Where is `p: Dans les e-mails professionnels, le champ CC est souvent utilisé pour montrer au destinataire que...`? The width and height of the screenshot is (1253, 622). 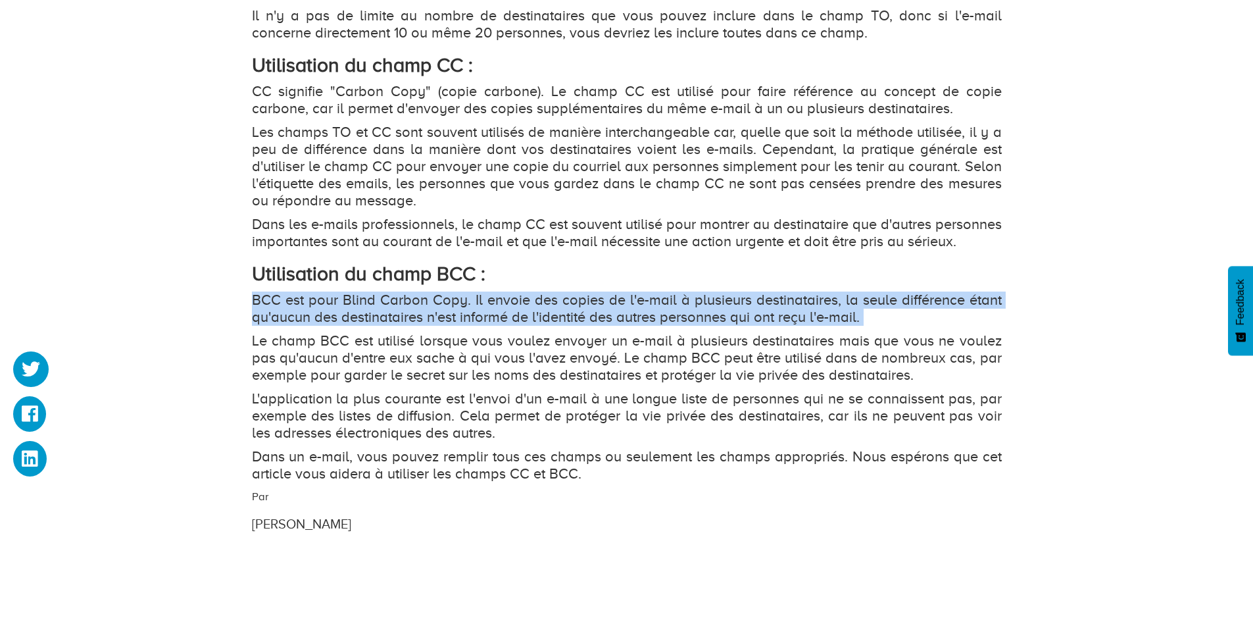 p: Dans les e-mails professionnels, le champ CC est souvent utilisé pour montrer au destinataire que... is located at coordinates (627, 233).